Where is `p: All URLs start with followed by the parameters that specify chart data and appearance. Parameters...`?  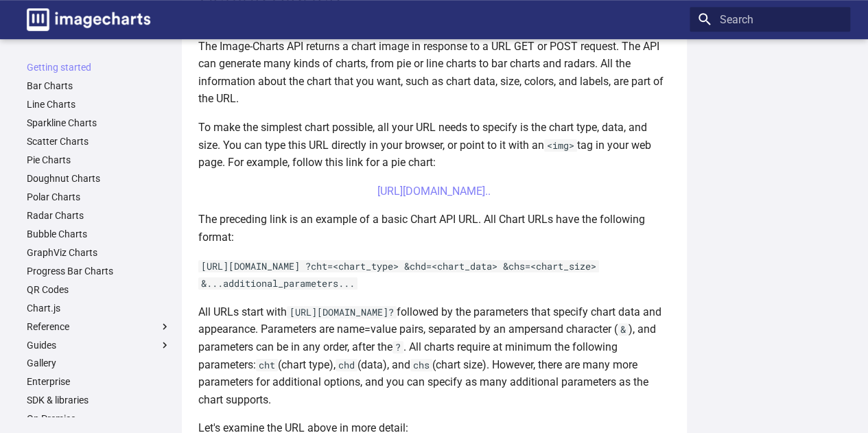 p: All URLs start with followed by the parameters that specify chart data and appearance. Parameters... is located at coordinates (434, 356).